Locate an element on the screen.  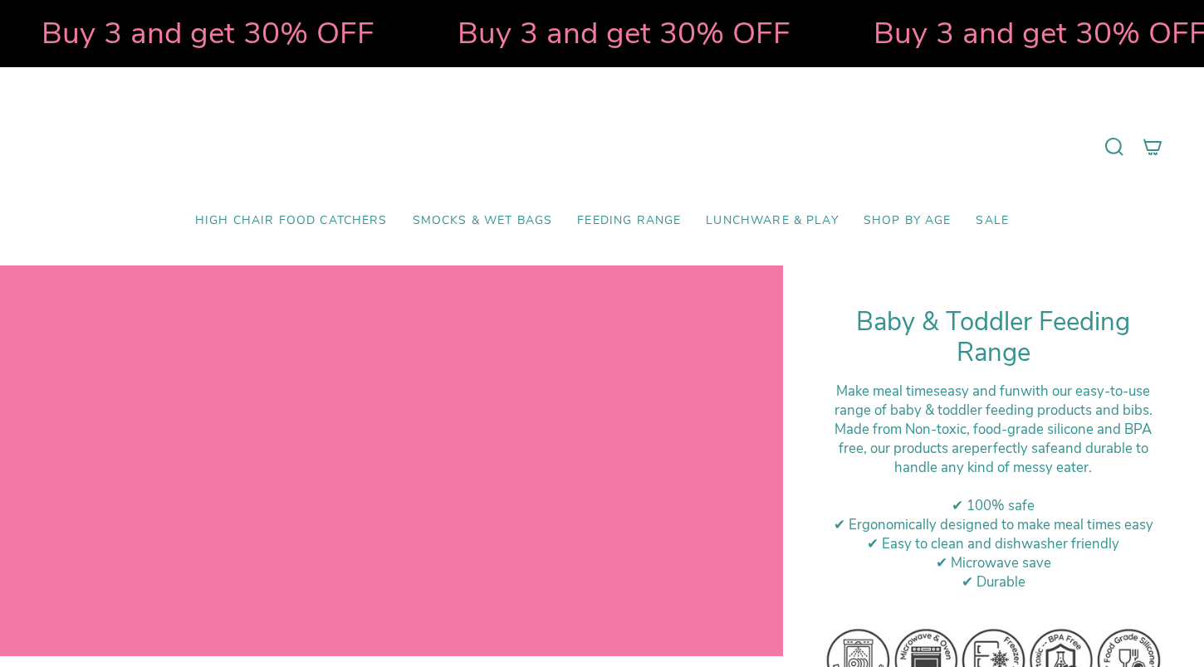
div: High Chair Food Catchers is located at coordinates (291, 221).